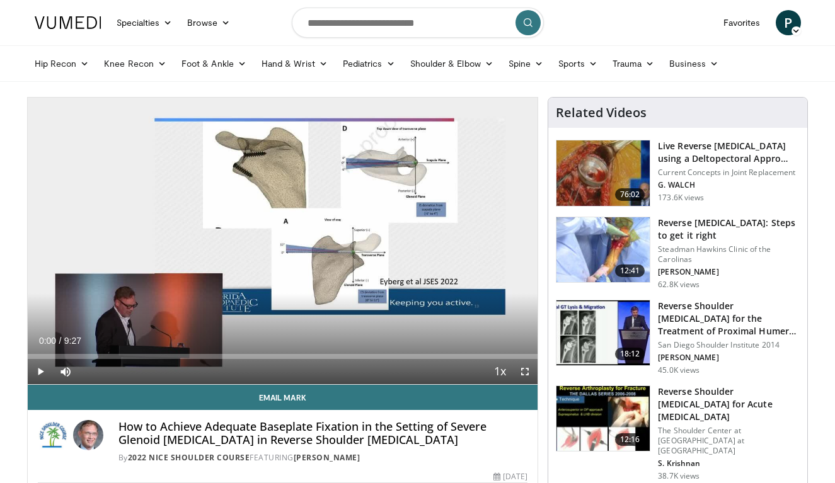  Describe the element at coordinates (66, 372) in the screenshot. I see `button: Mute` at that location.